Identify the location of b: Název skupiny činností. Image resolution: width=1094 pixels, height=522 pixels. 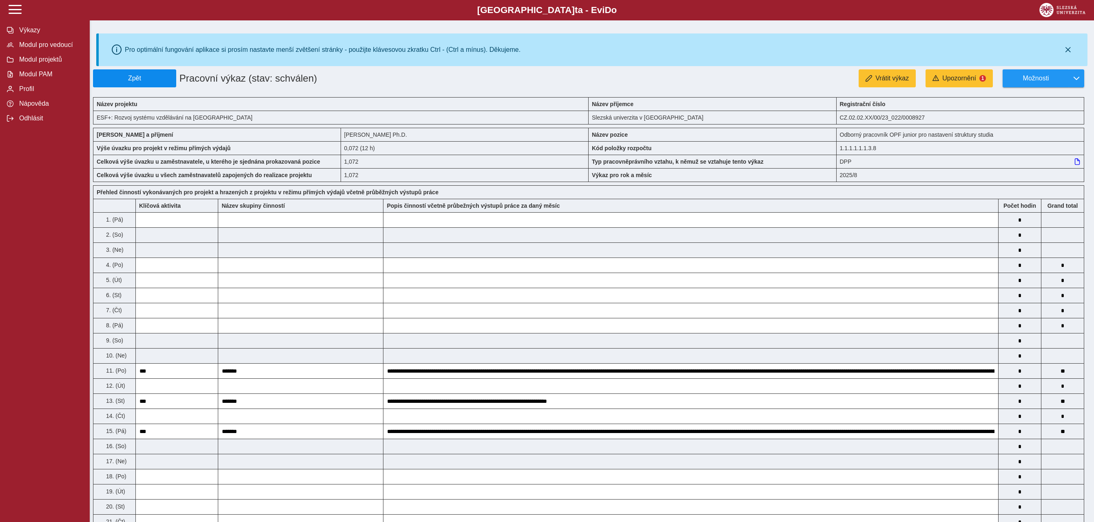
(253, 206).